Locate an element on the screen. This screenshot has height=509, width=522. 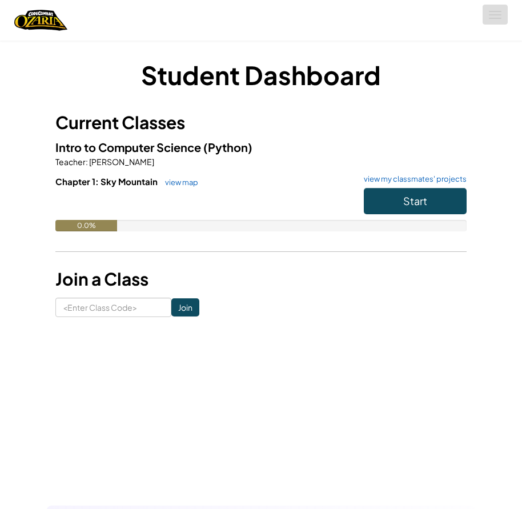
span: (Python) is located at coordinates (228, 147).